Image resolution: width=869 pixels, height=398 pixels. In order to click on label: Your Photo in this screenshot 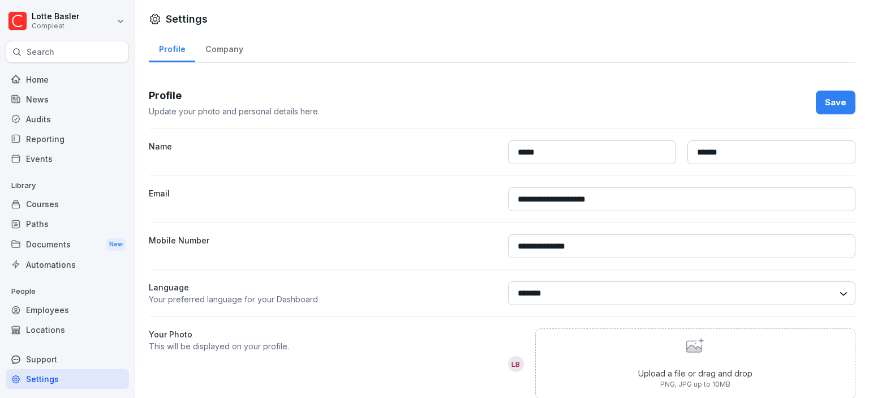, I will do `click(323, 334)`.